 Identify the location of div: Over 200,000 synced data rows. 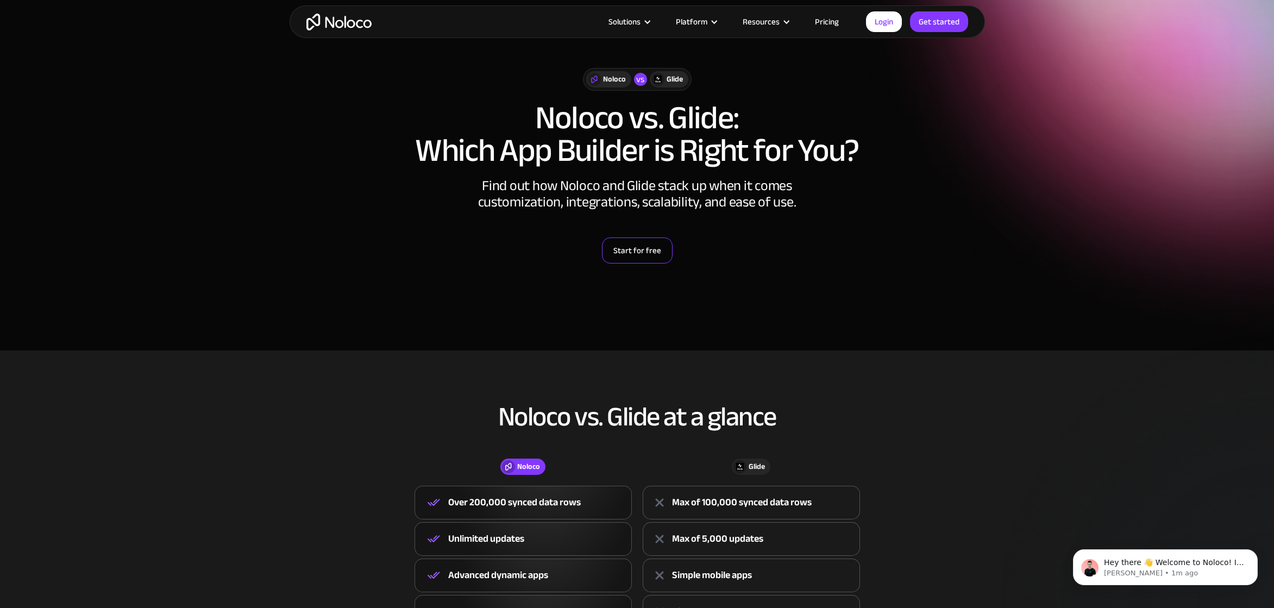
(514, 502).